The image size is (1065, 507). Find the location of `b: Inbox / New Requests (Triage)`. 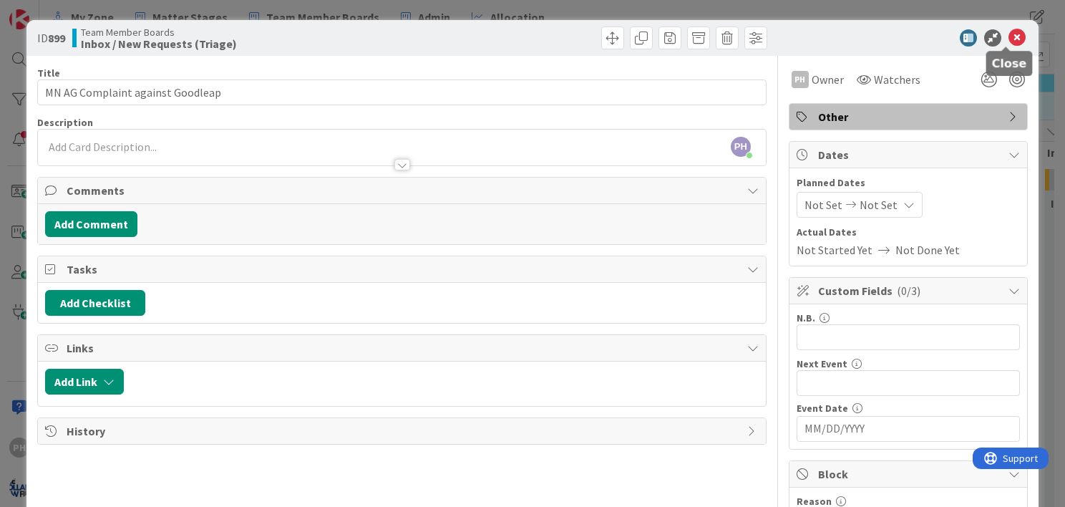

b: Inbox / New Requests (Triage) is located at coordinates (159, 44).